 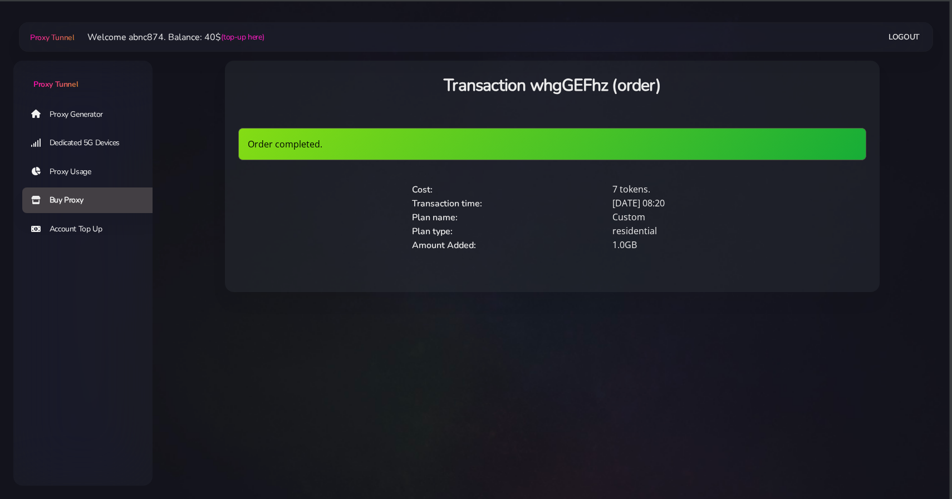 I want to click on span: Amount Added:, so click(x=444, y=245).